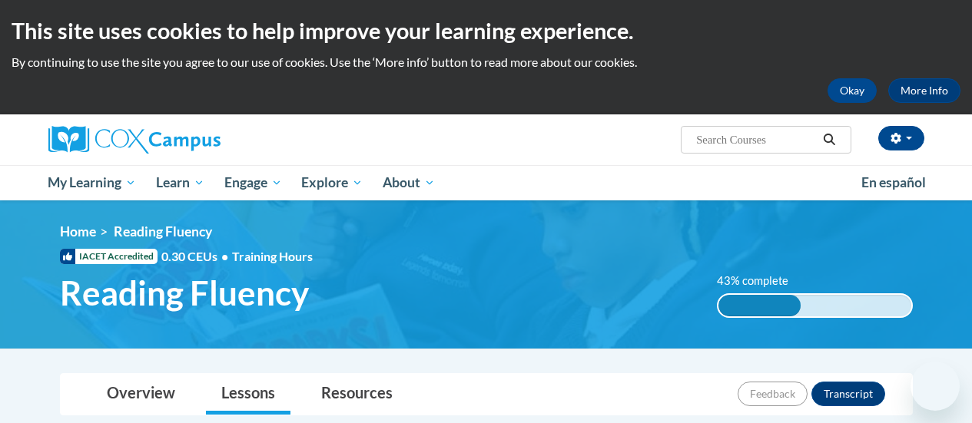 This screenshot has width=972, height=423. What do you see at coordinates (253, 183) in the screenshot?
I see `span: Engage` at bounding box center [253, 183].